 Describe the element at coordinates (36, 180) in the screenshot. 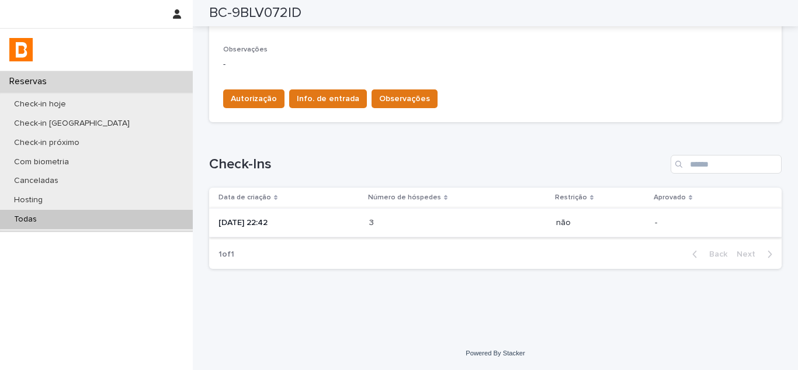

I see `p: Canceladas` at that location.